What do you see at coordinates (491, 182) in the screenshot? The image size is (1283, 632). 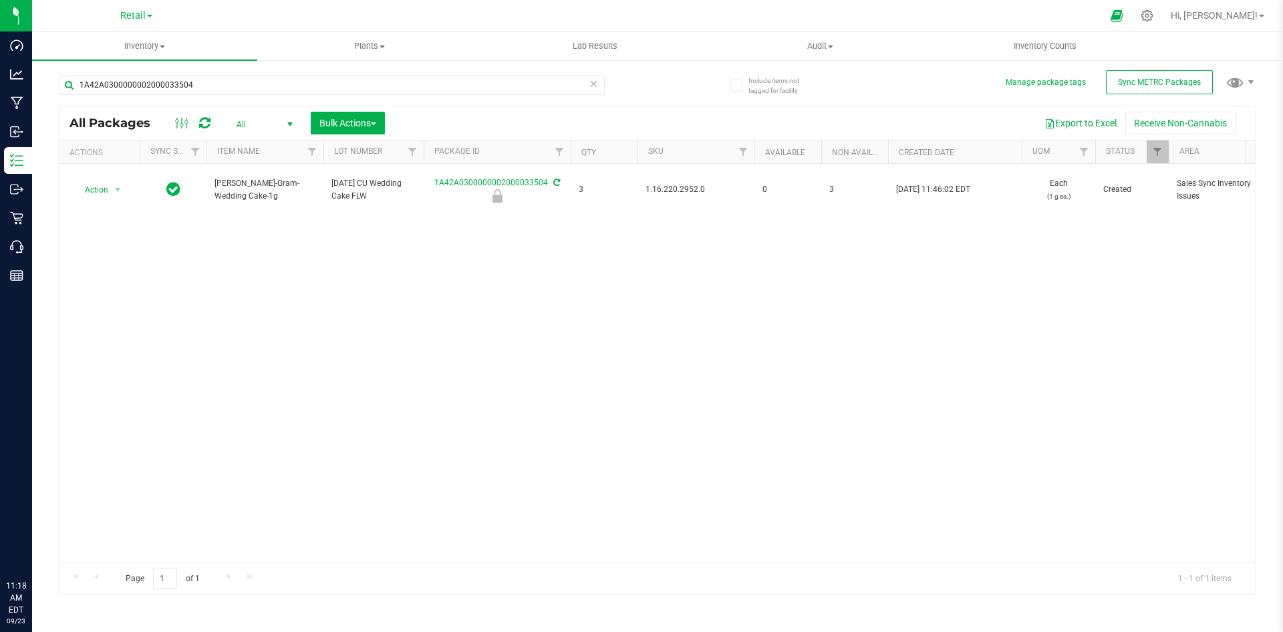 I see `a: 1A42A0300000002000033504` at bounding box center [491, 182].